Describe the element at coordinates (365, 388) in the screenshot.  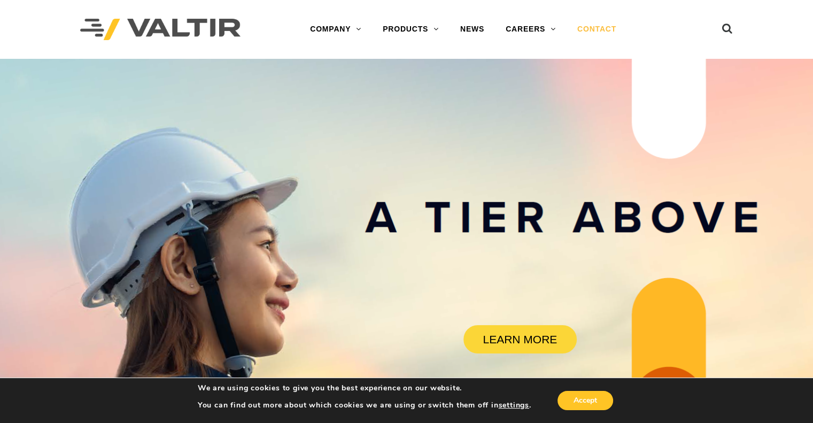
I see `p: We are using cookies to give you the best experience on our website.` at that location.